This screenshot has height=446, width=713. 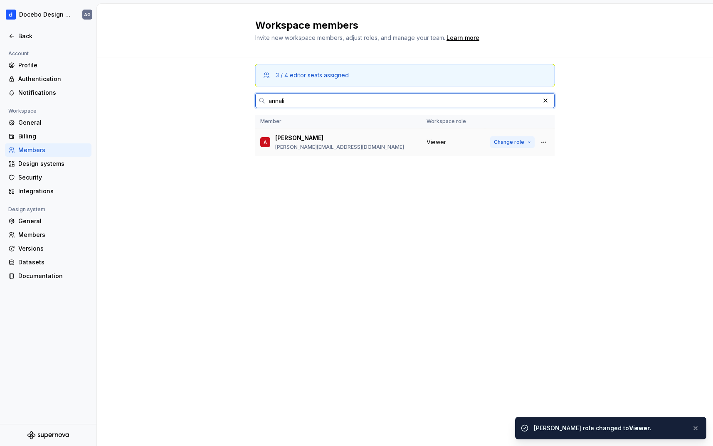 What do you see at coordinates (403, 101) in the screenshot?
I see `input: Search in workspace members...` at bounding box center [403, 101].